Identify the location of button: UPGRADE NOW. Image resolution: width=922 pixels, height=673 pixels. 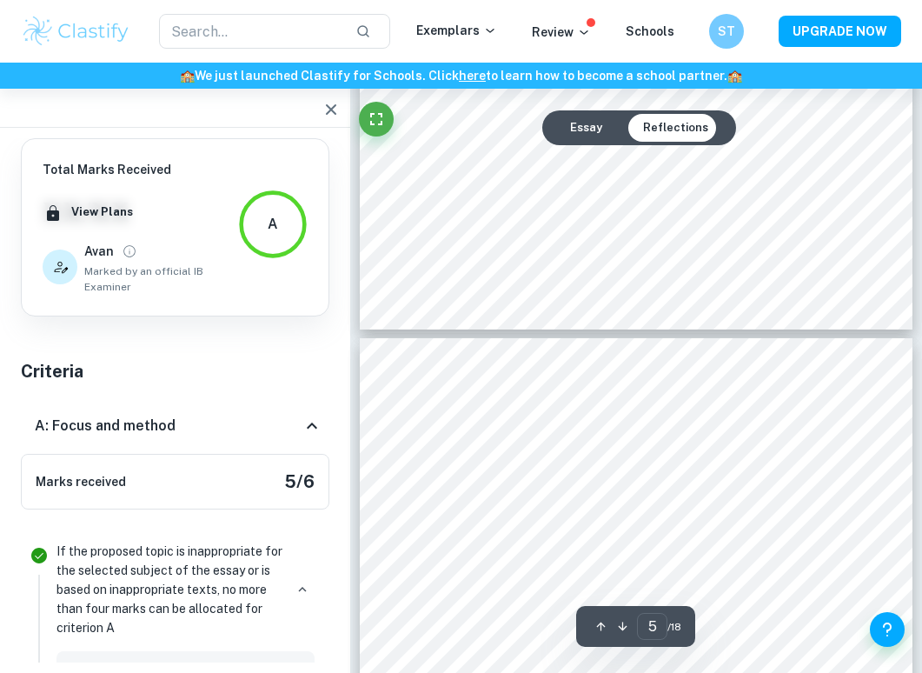
(839, 31).